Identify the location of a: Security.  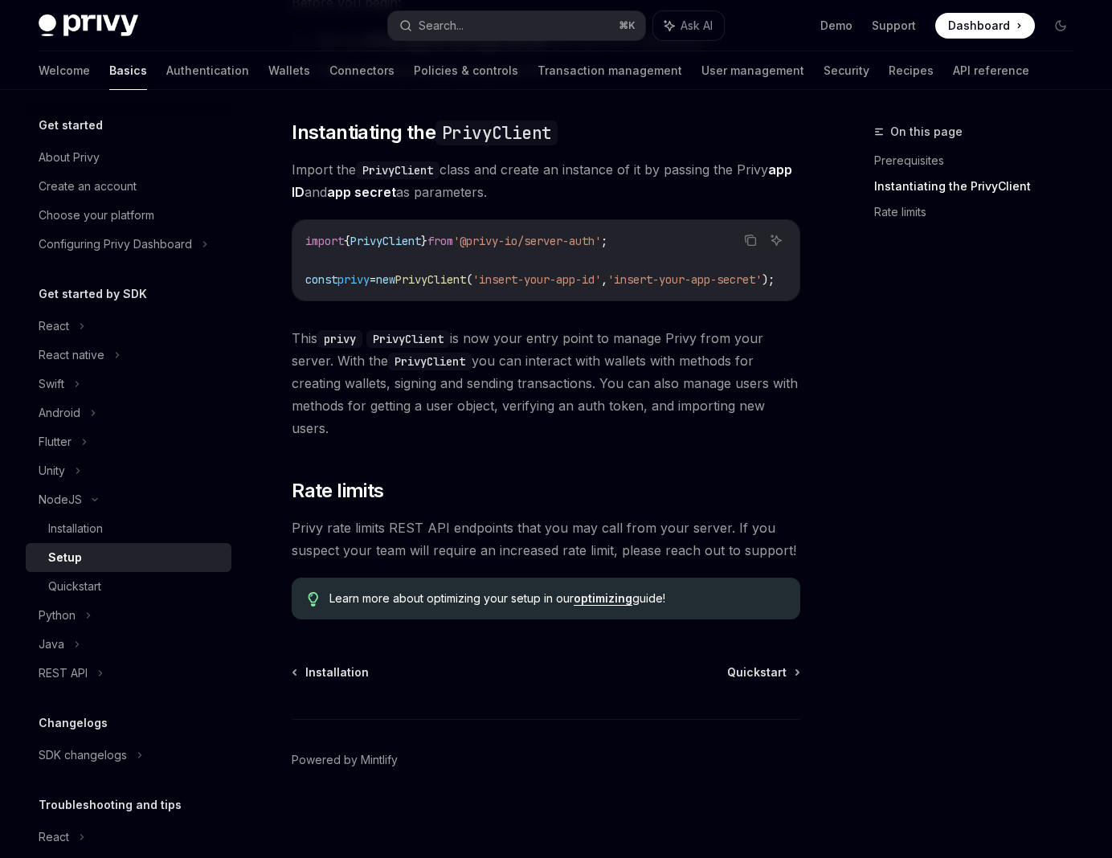
(846, 71).